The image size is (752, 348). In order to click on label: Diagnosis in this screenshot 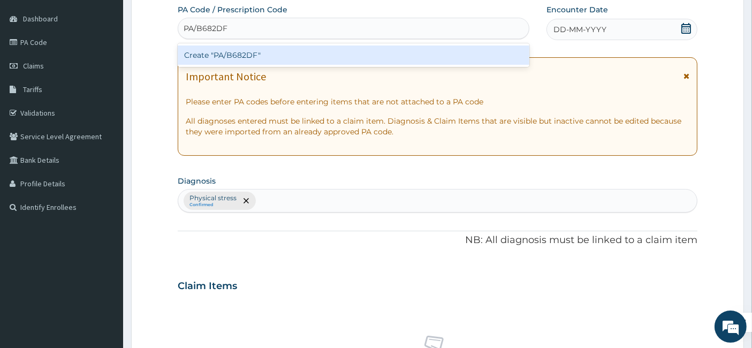, I will do `click(197, 181)`.